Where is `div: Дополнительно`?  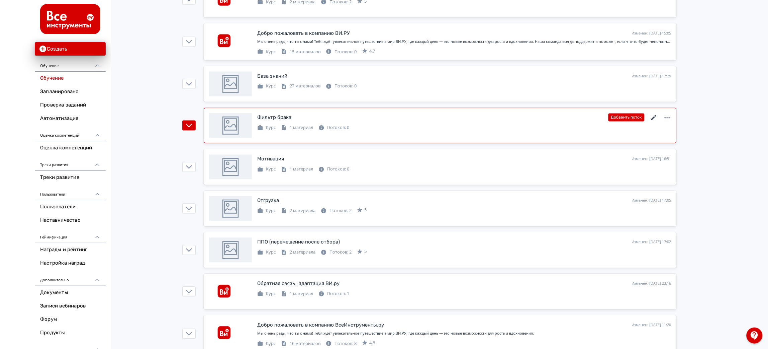 div: Дополнительно is located at coordinates (70, 278).